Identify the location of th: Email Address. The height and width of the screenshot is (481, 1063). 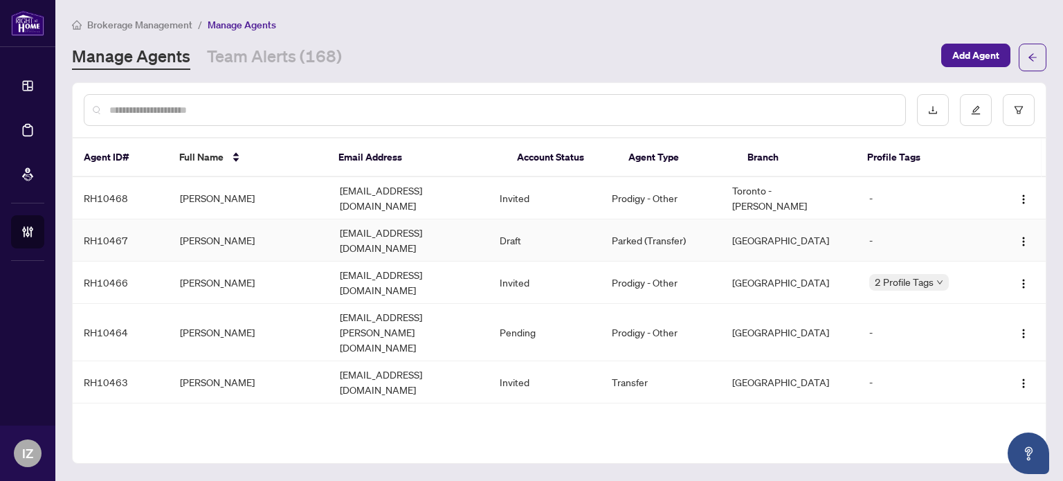
(417, 158).